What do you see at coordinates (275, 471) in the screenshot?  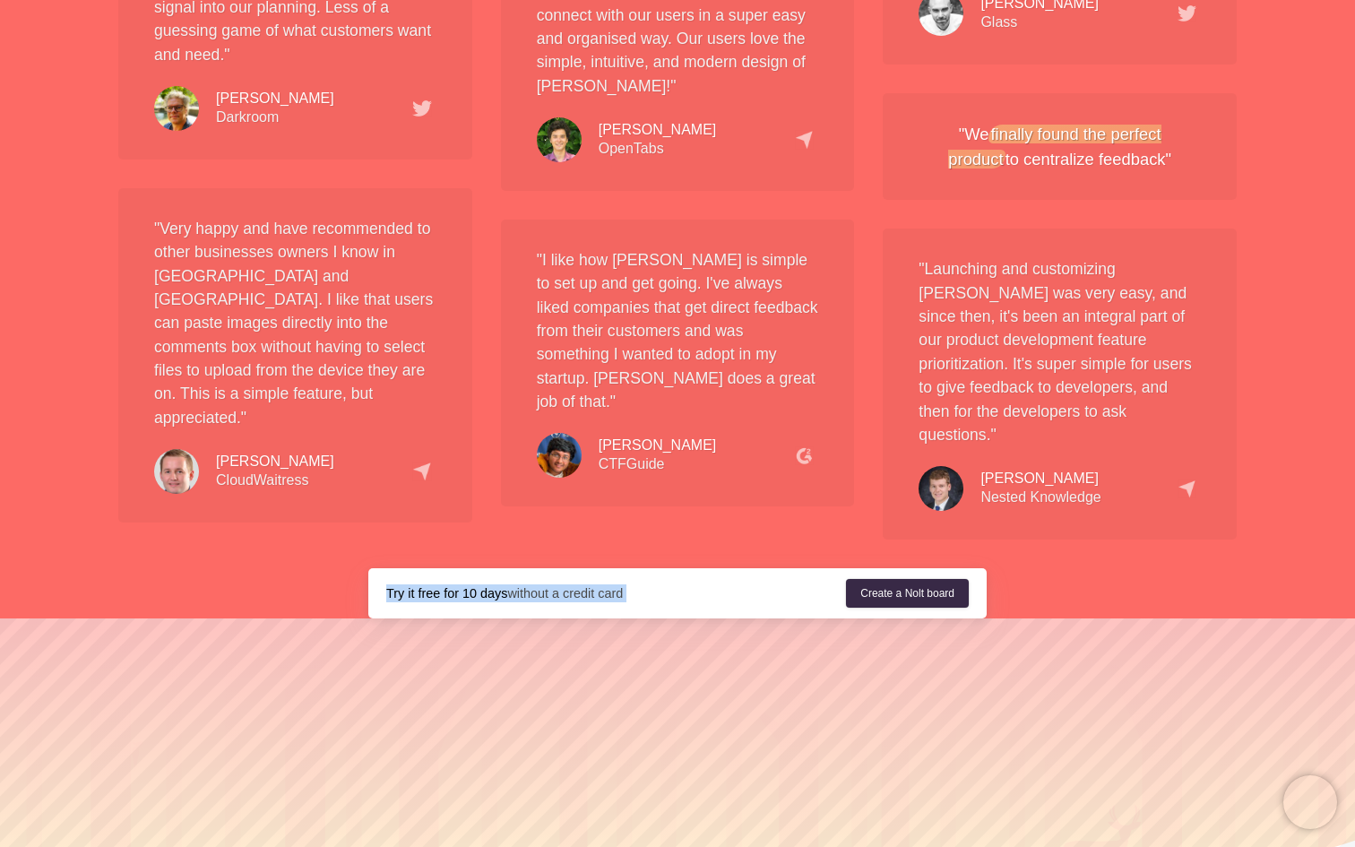 I see `div: CloudWaitress` at bounding box center [275, 471].